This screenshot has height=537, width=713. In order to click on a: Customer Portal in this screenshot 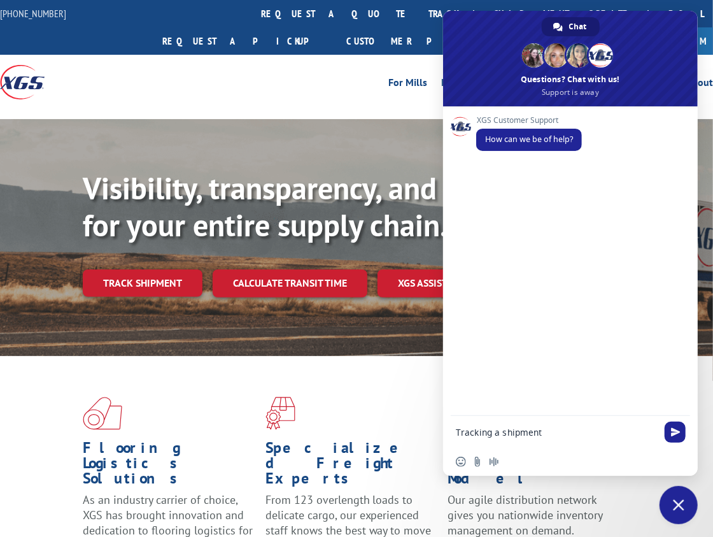, I will do `click(420, 41)`.